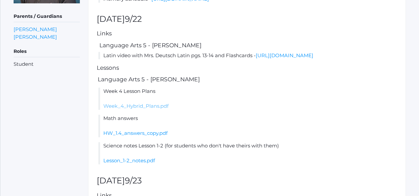  I want to click on h5: Lessons, so click(247, 68).